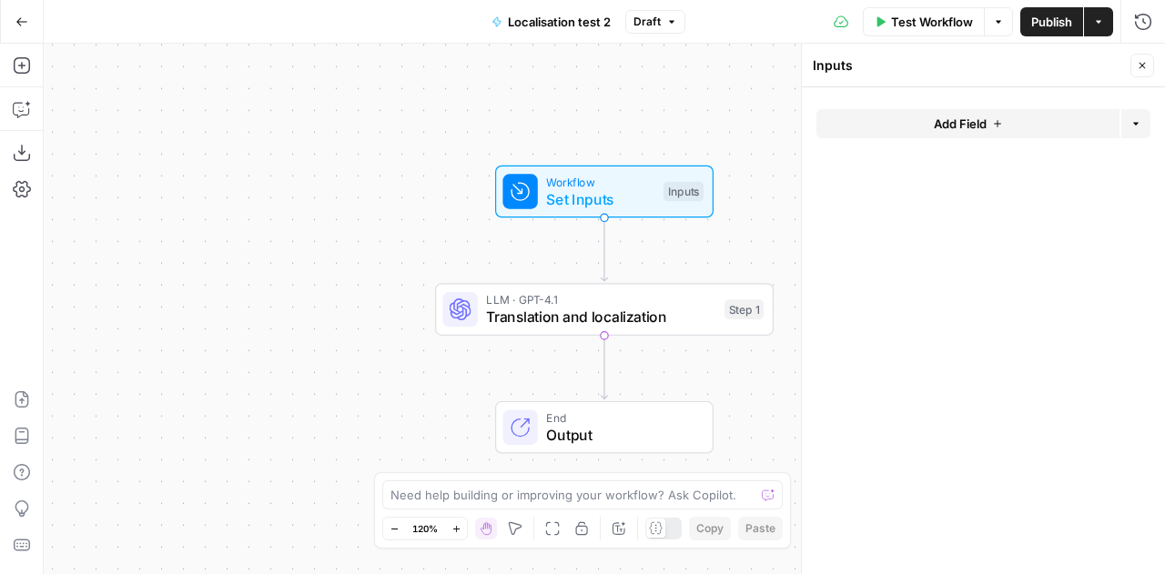 Image resolution: width=1165 pixels, height=574 pixels. Describe the element at coordinates (960, 124) in the screenshot. I see `span: Add Field` at that location.